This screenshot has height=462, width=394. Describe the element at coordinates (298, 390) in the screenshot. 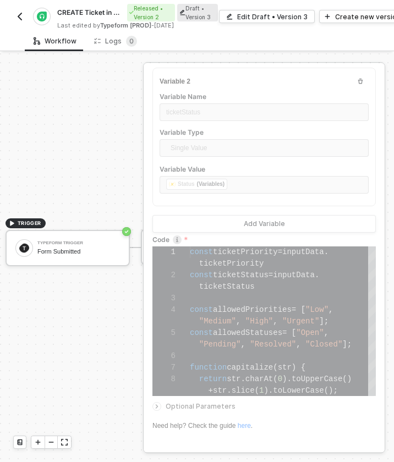

I see `span: toLowerCase` at that location.